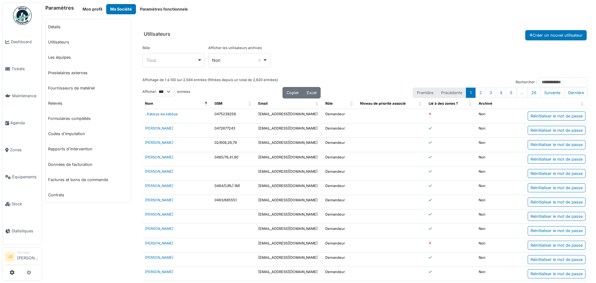 The height and width of the screenshot is (283, 596). Describe the element at coordinates (250, 103) in the screenshot. I see `span: GSM: Activate to sort` at that location.